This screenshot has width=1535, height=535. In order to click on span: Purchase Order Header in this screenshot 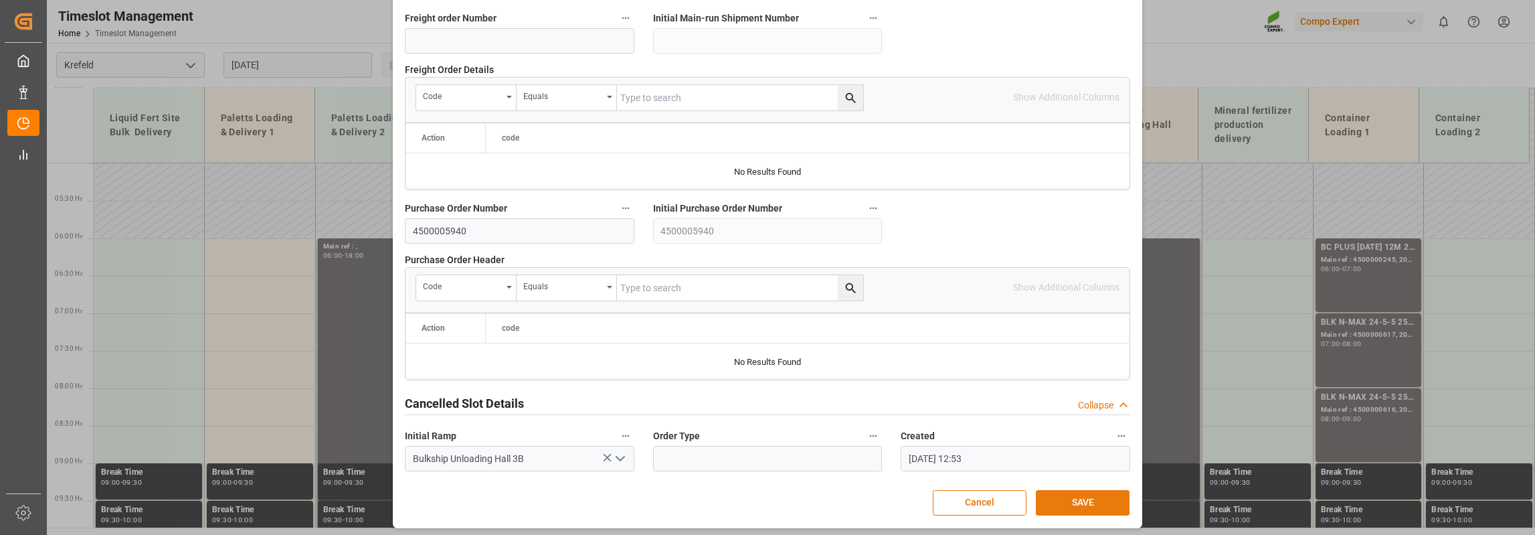, I will do `click(454, 260)`.